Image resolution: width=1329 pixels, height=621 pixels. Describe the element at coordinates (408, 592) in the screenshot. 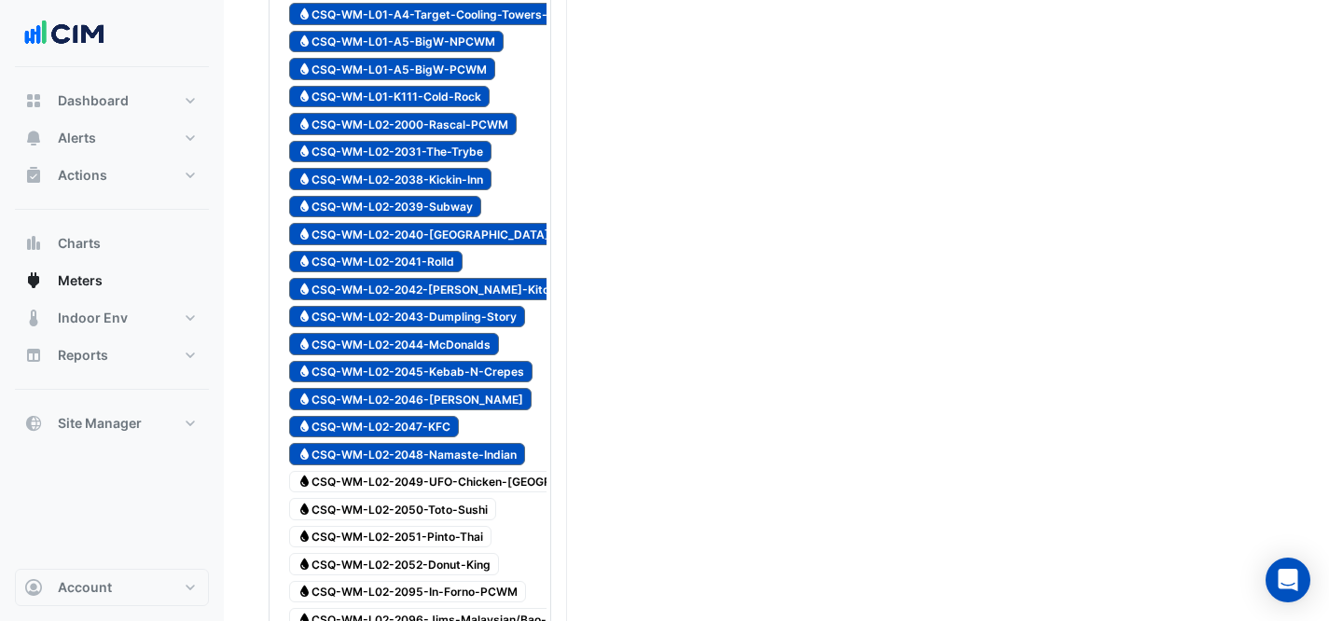

I see `span: CSQ-WM-L02-2095-In-Forno-PCWM` at that location.